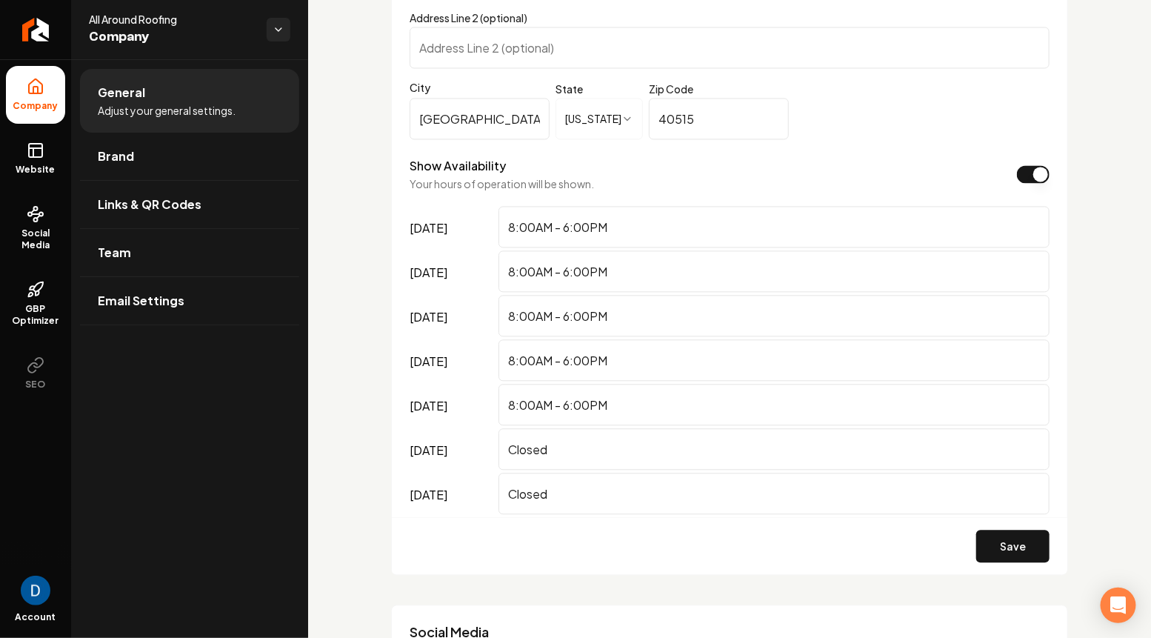 This screenshot has height=638, width=1151. What do you see at coordinates (36, 30) in the screenshot?
I see `img: Rebolt Logo` at bounding box center [36, 30].